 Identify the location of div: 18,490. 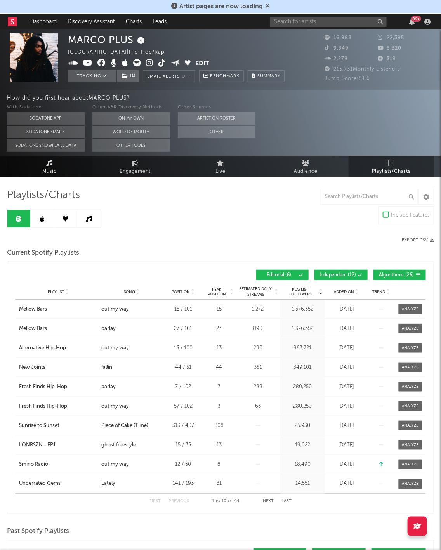
(303, 465).